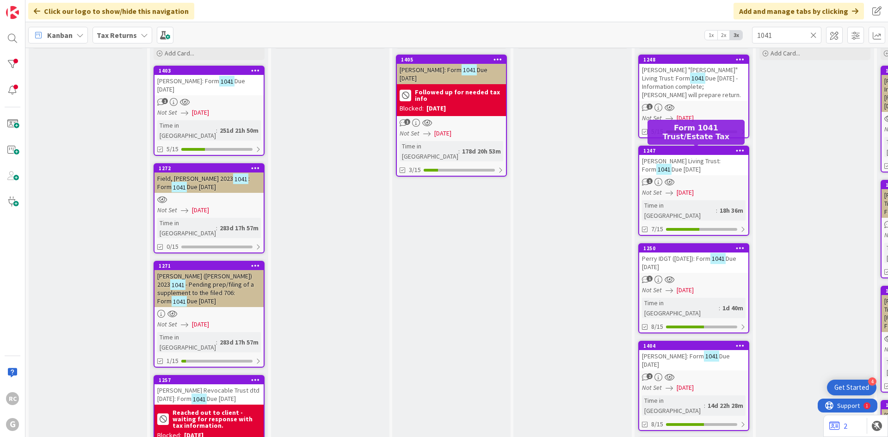 The image size is (888, 437). Describe the element at coordinates (459, 95) in the screenshot. I see `b: Followed up for needed tax info` at that location.